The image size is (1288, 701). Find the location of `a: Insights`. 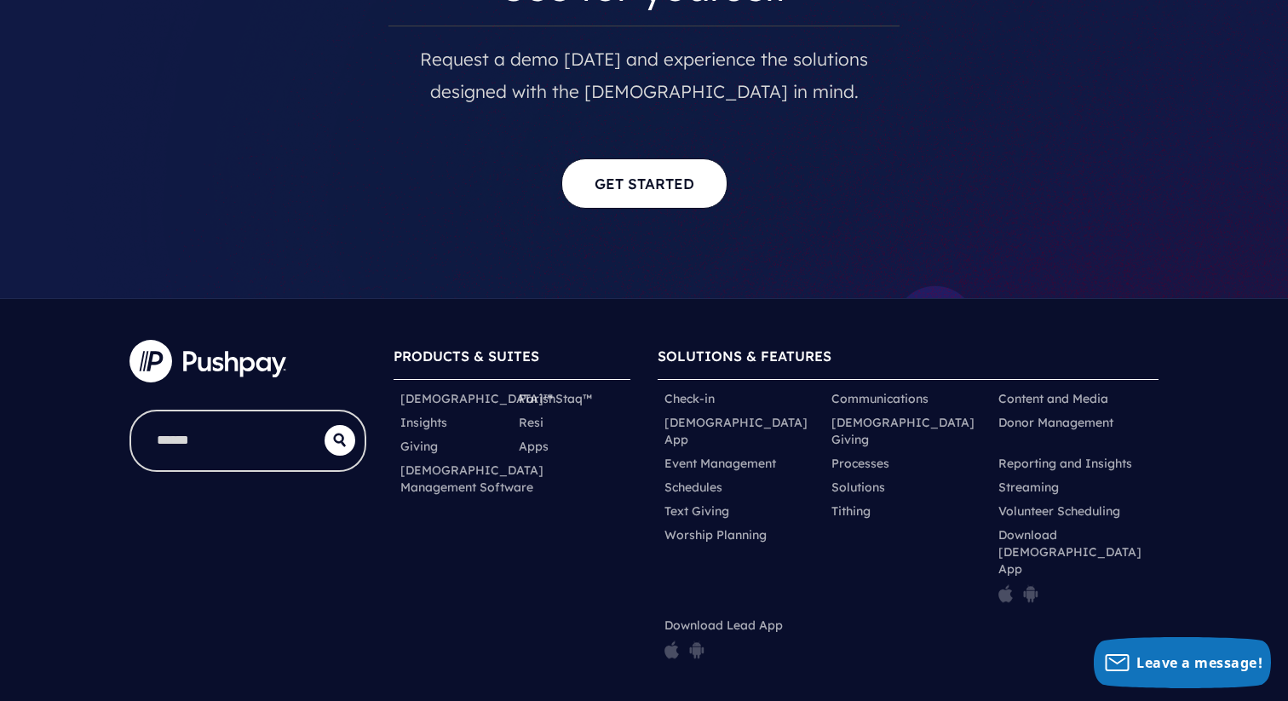

a: Insights is located at coordinates (424, 423).